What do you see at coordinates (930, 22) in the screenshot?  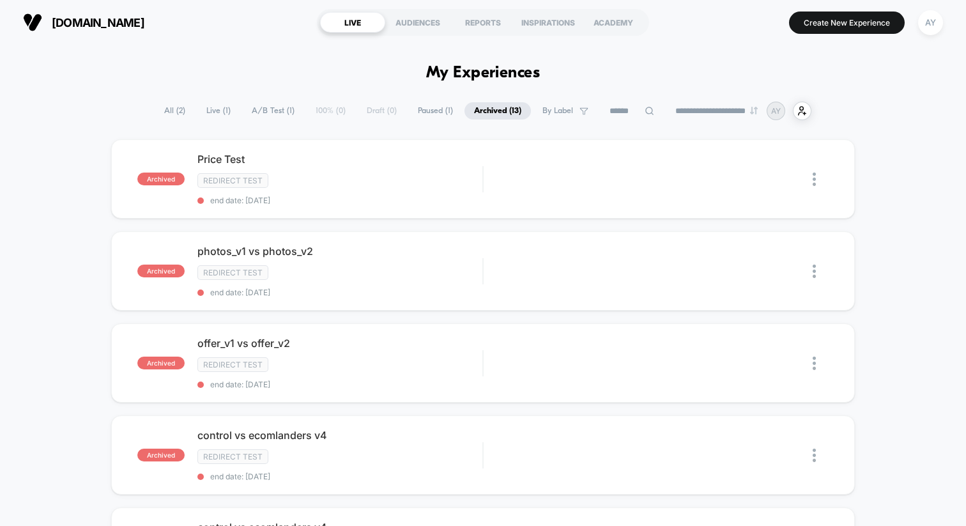 I see `button: AY` at bounding box center [930, 22].